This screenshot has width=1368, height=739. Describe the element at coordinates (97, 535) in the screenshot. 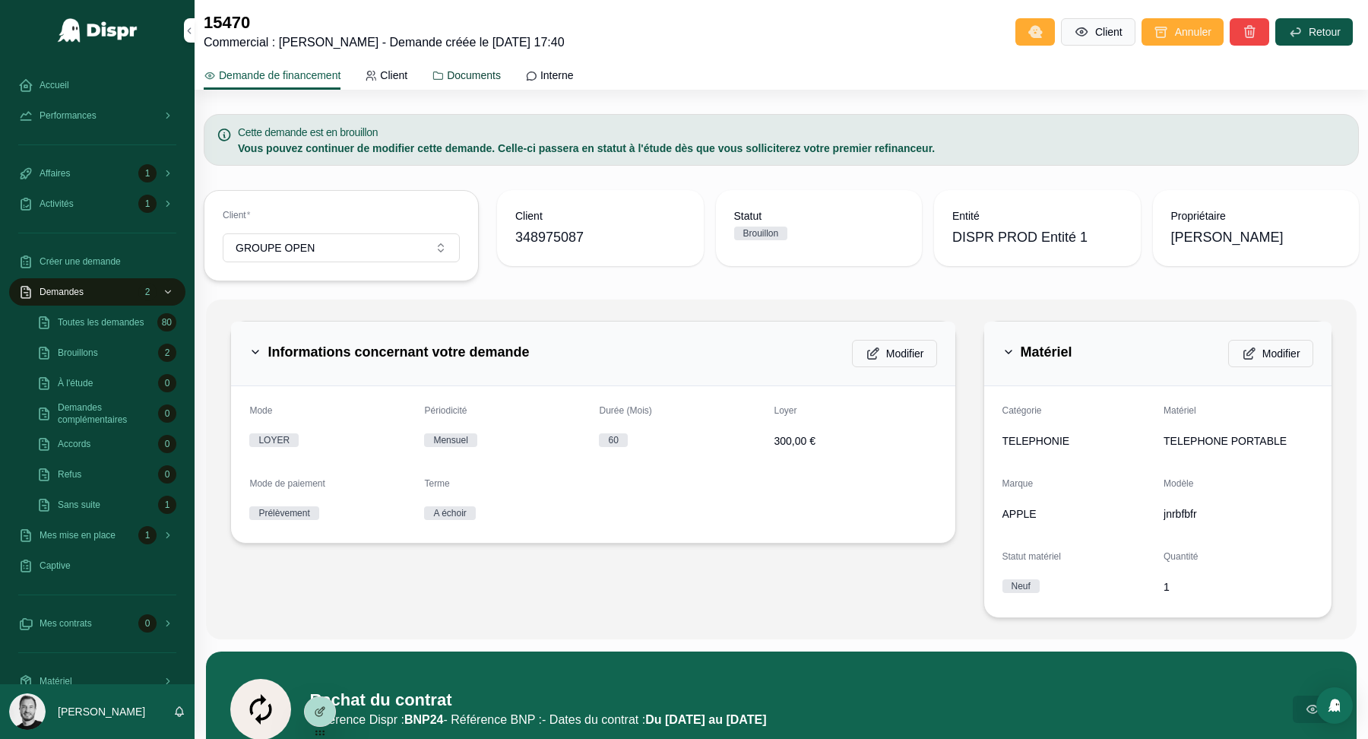

I see `a: Mes mise en place1` at that location.